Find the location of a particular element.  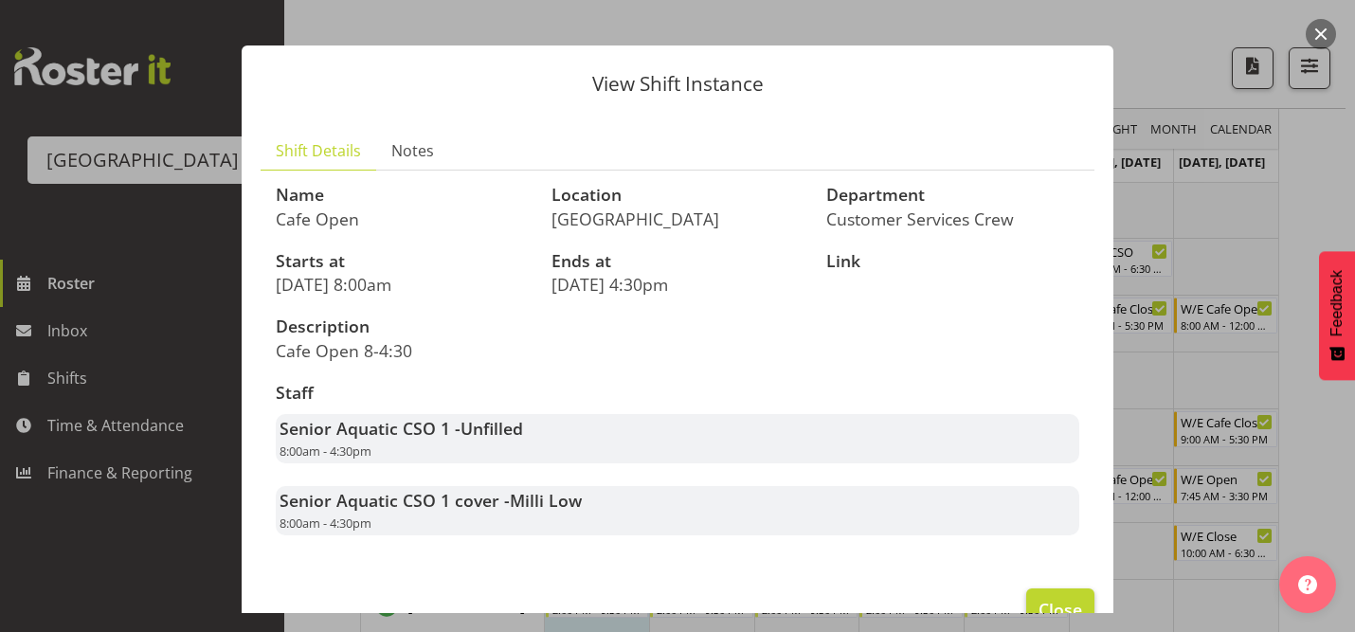

strong: Senior Aquatic CSO 1 cover - is located at coordinates (430, 500).